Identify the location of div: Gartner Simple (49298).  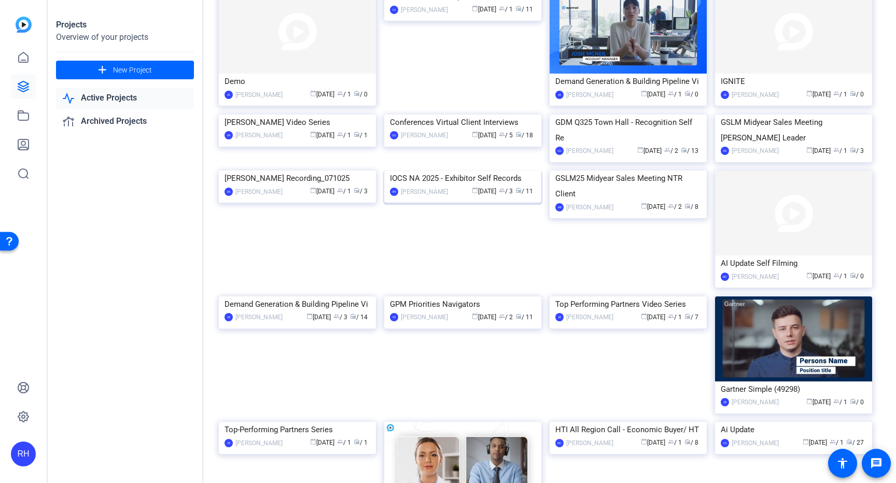
(793, 389).